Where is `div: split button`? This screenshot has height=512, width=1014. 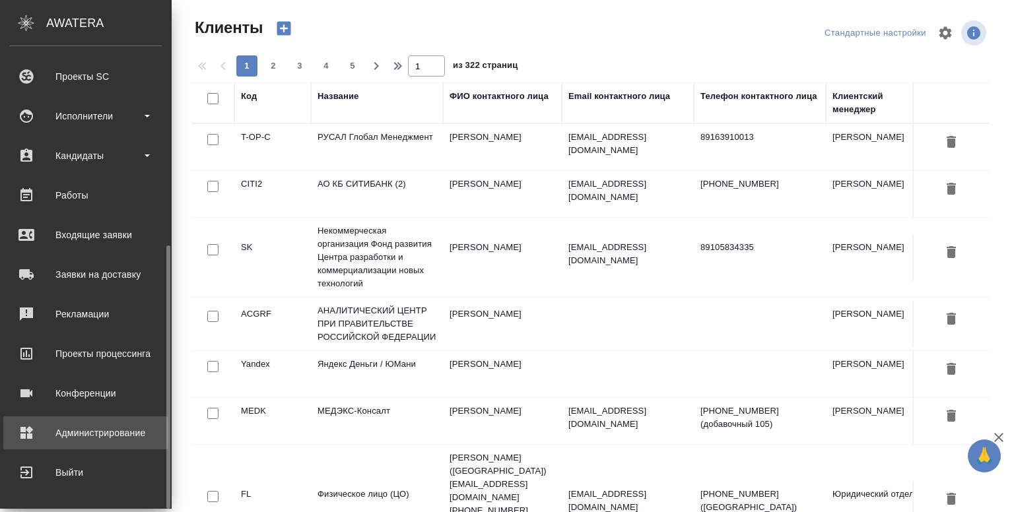
div: split button is located at coordinates (875, 33).